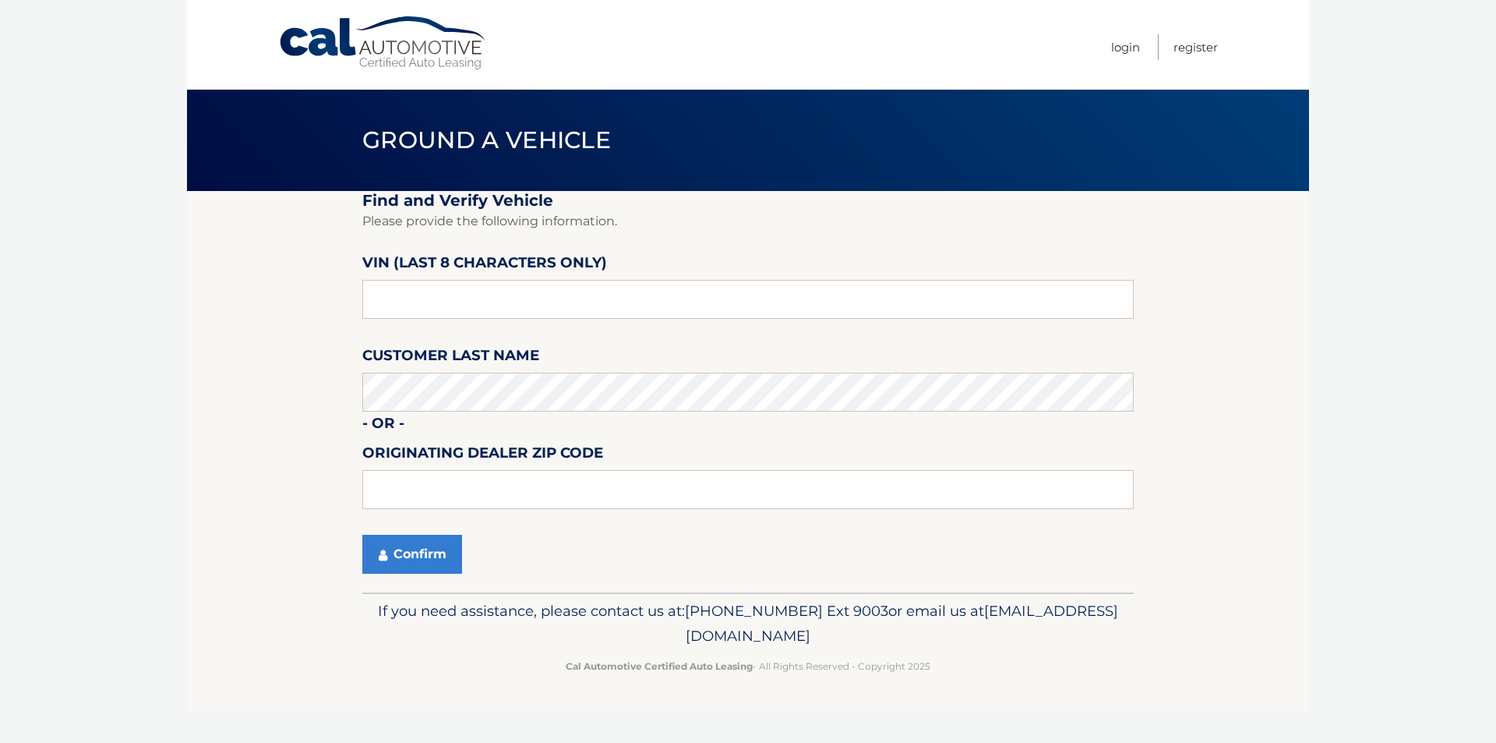 The image size is (1496, 743). What do you see at coordinates (748, 666) in the screenshot?
I see `p: - All Rights Reserved - Copyright 2025` at bounding box center [748, 666].